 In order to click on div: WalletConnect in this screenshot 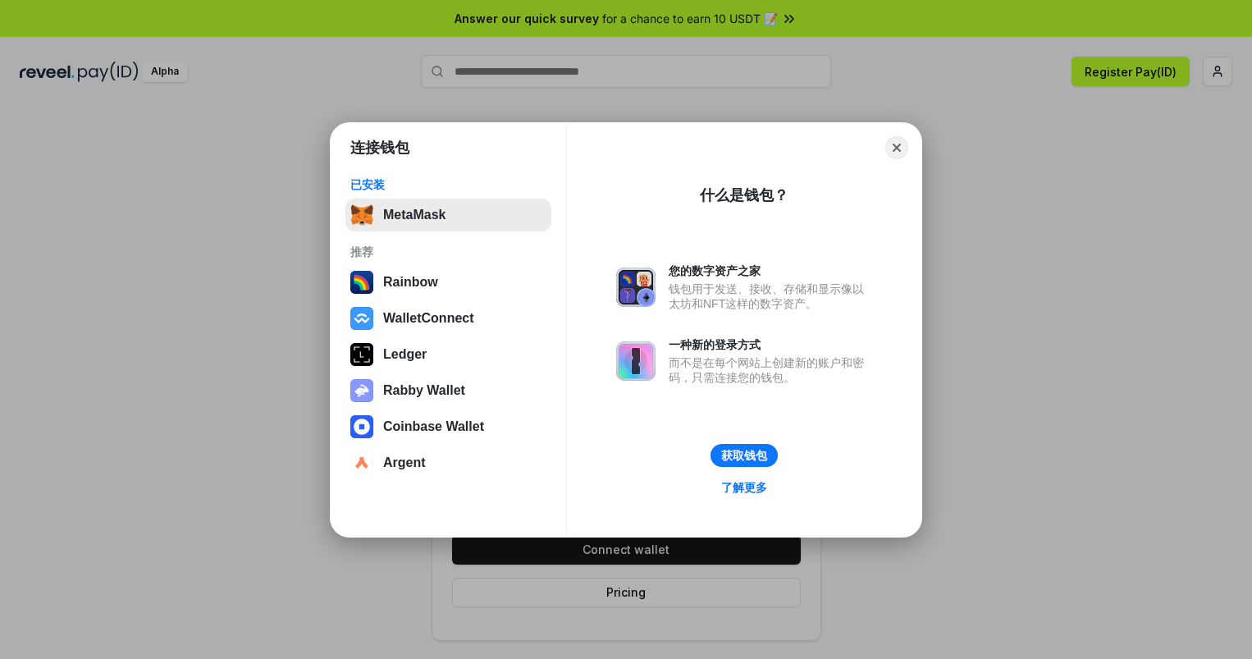, I will do `click(428, 318)`.